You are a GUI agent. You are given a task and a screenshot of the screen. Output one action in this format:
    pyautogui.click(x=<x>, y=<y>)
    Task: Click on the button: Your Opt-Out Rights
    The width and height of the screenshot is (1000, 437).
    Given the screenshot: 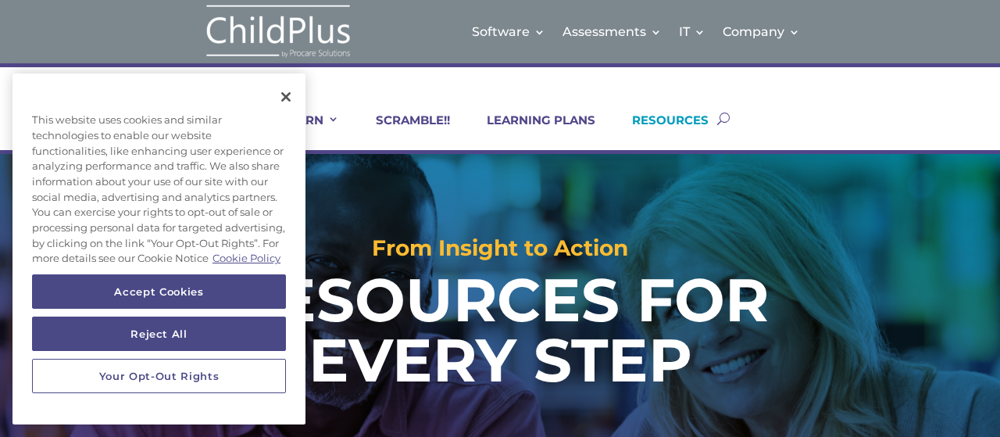 What is the action you would take?
    pyautogui.click(x=159, y=376)
    